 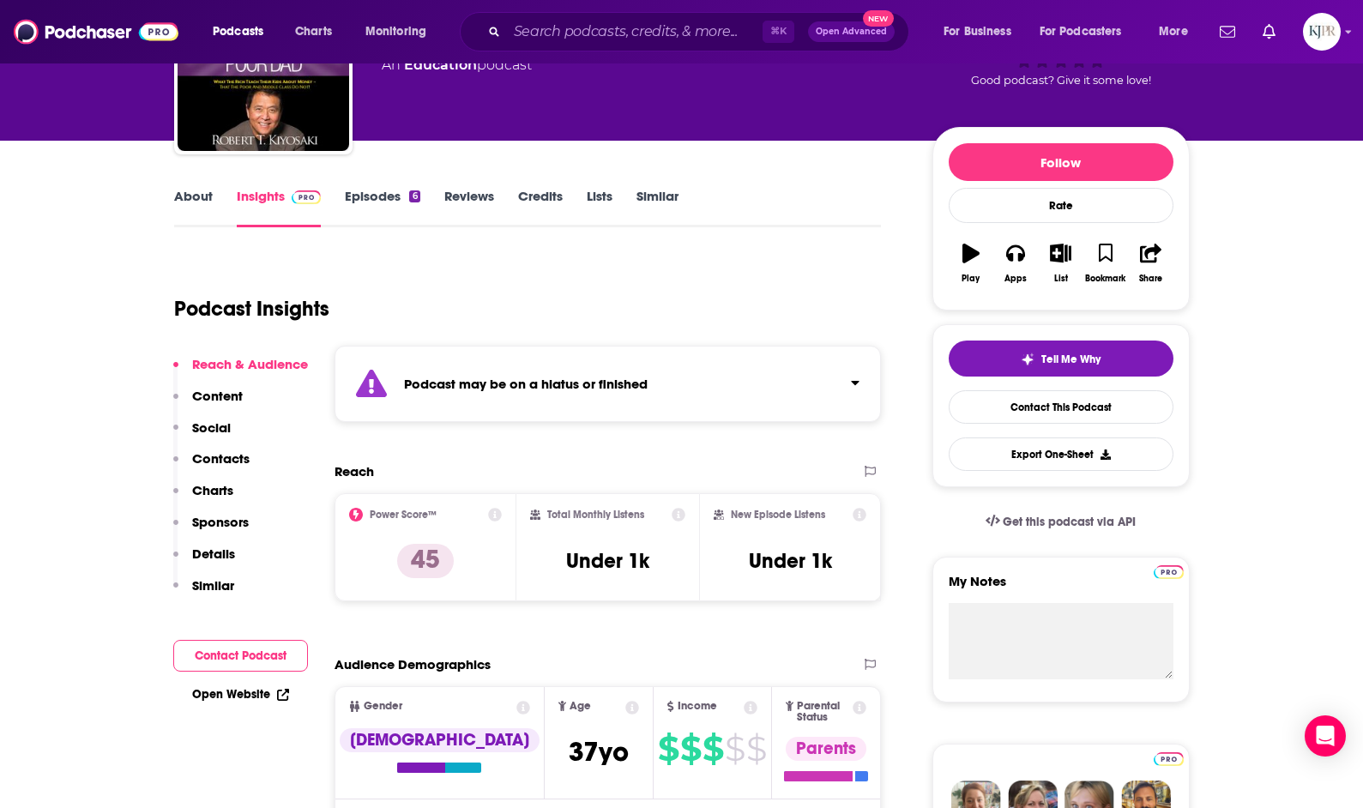 I want to click on p: Social, so click(x=211, y=427).